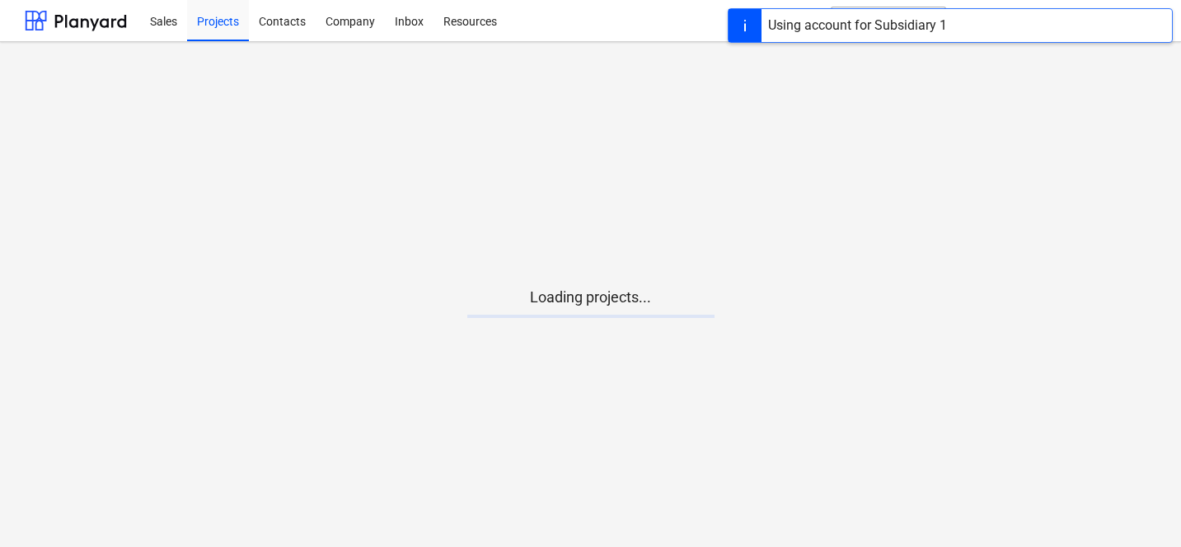 The width and height of the screenshot is (1181, 547). Describe the element at coordinates (591, 298) in the screenshot. I see `p: Loading projects...` at that location.